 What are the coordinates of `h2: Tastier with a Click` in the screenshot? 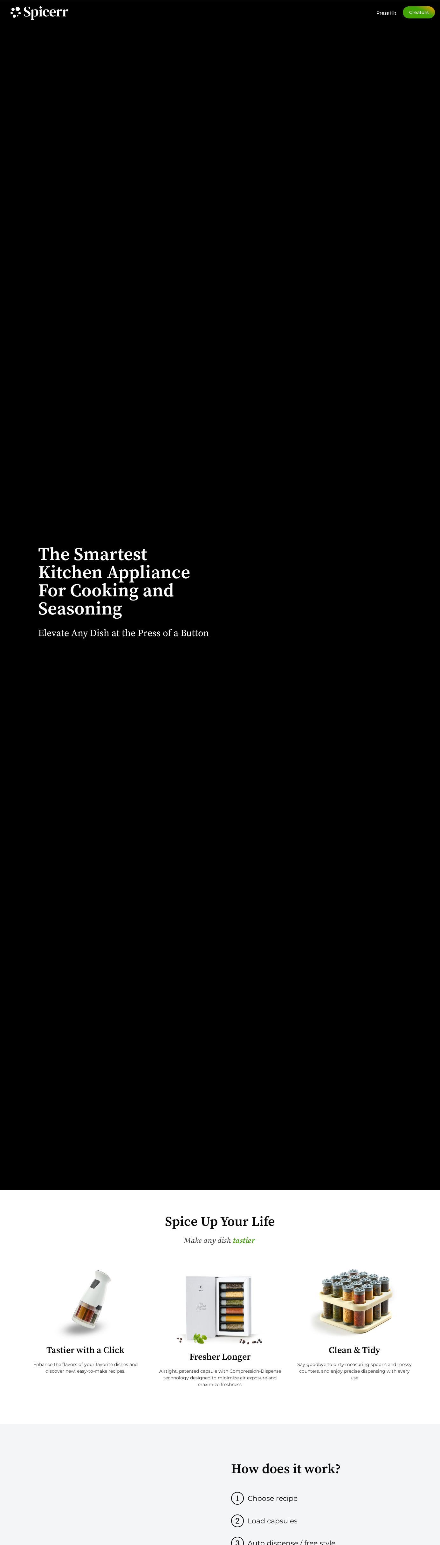 It's located at (86, 1351).